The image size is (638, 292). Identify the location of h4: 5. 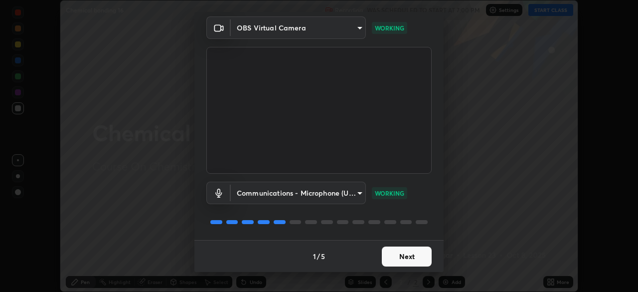
(323, 256).